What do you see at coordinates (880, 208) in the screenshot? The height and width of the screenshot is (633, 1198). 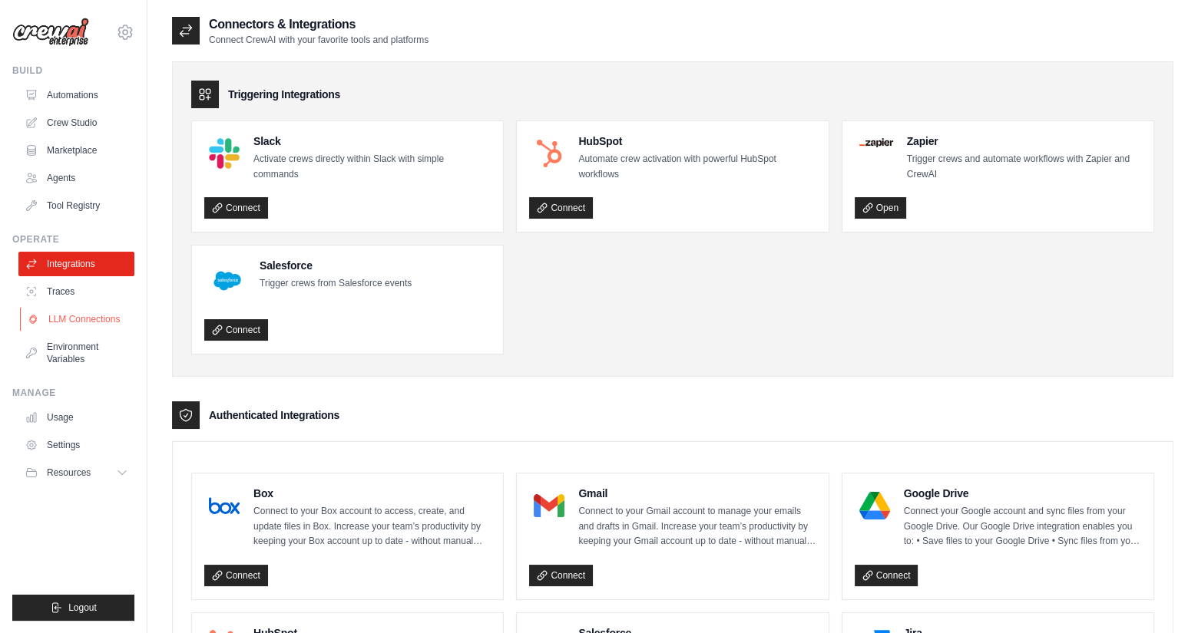 I see `a: Open` at bounding box center [880, 208].